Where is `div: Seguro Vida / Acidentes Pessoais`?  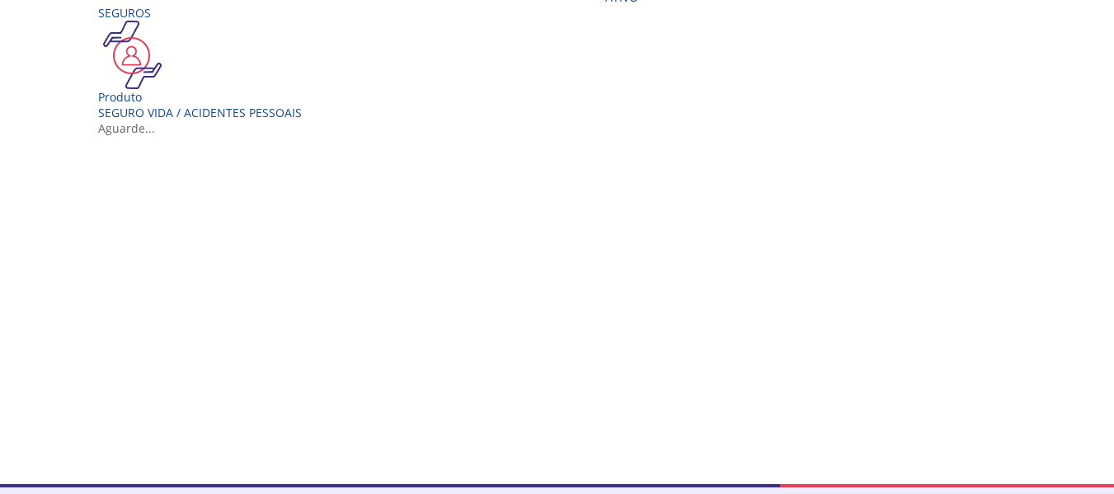
div: Seguro Vida / Acidentes Pessoais is located at coordinates (199, 112).